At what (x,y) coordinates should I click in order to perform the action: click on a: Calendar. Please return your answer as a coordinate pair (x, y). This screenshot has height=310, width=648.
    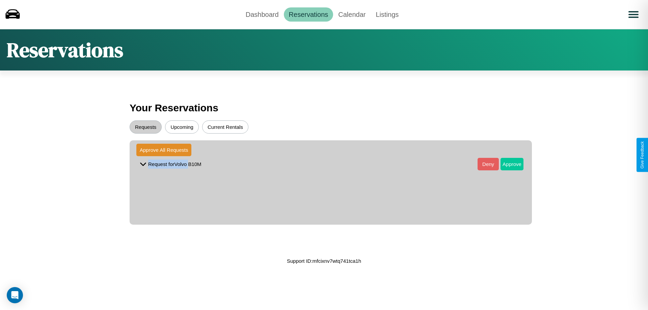
    Looking at the image, I should click on (351, 15).